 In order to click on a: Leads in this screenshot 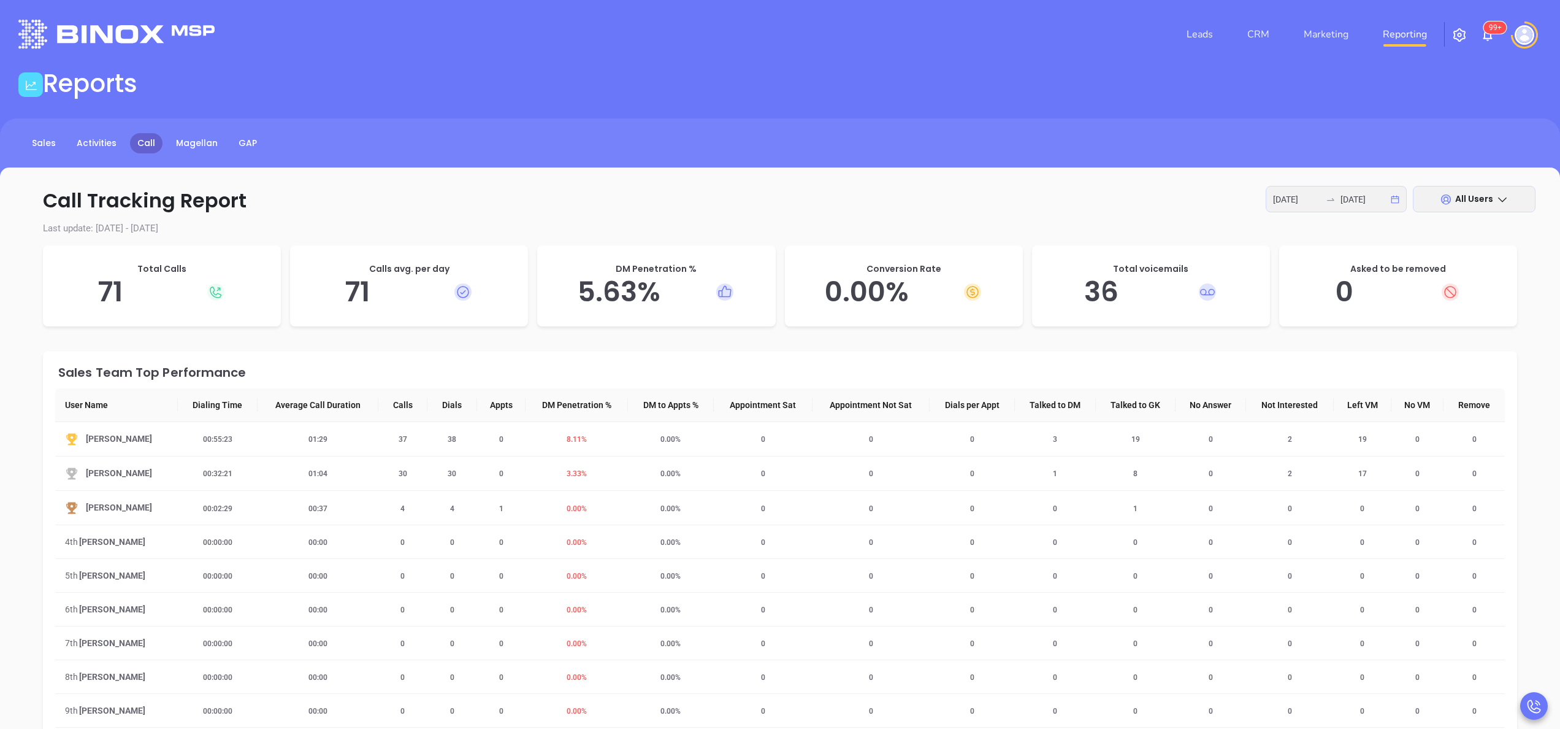, I will do `click(1200, 34)`.